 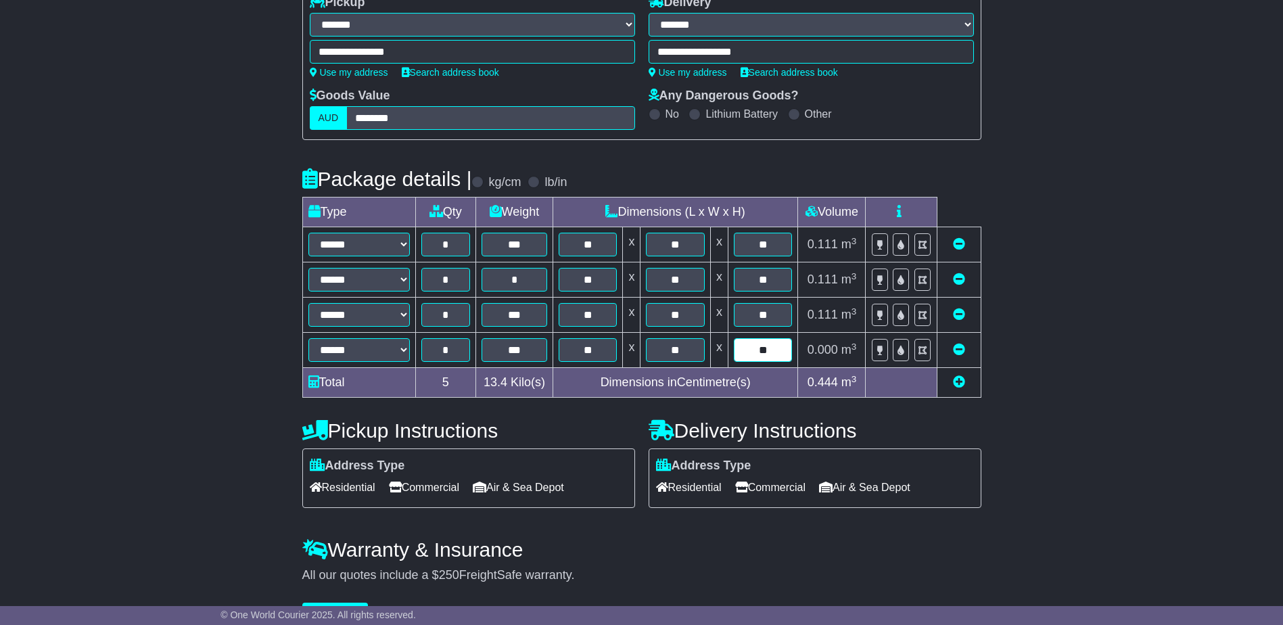 What do you see at coordinates (318, 615) in the screenshot?
I see `span: © One World Courier 2025. All rights reserved.` at bounding box center [318, 615].